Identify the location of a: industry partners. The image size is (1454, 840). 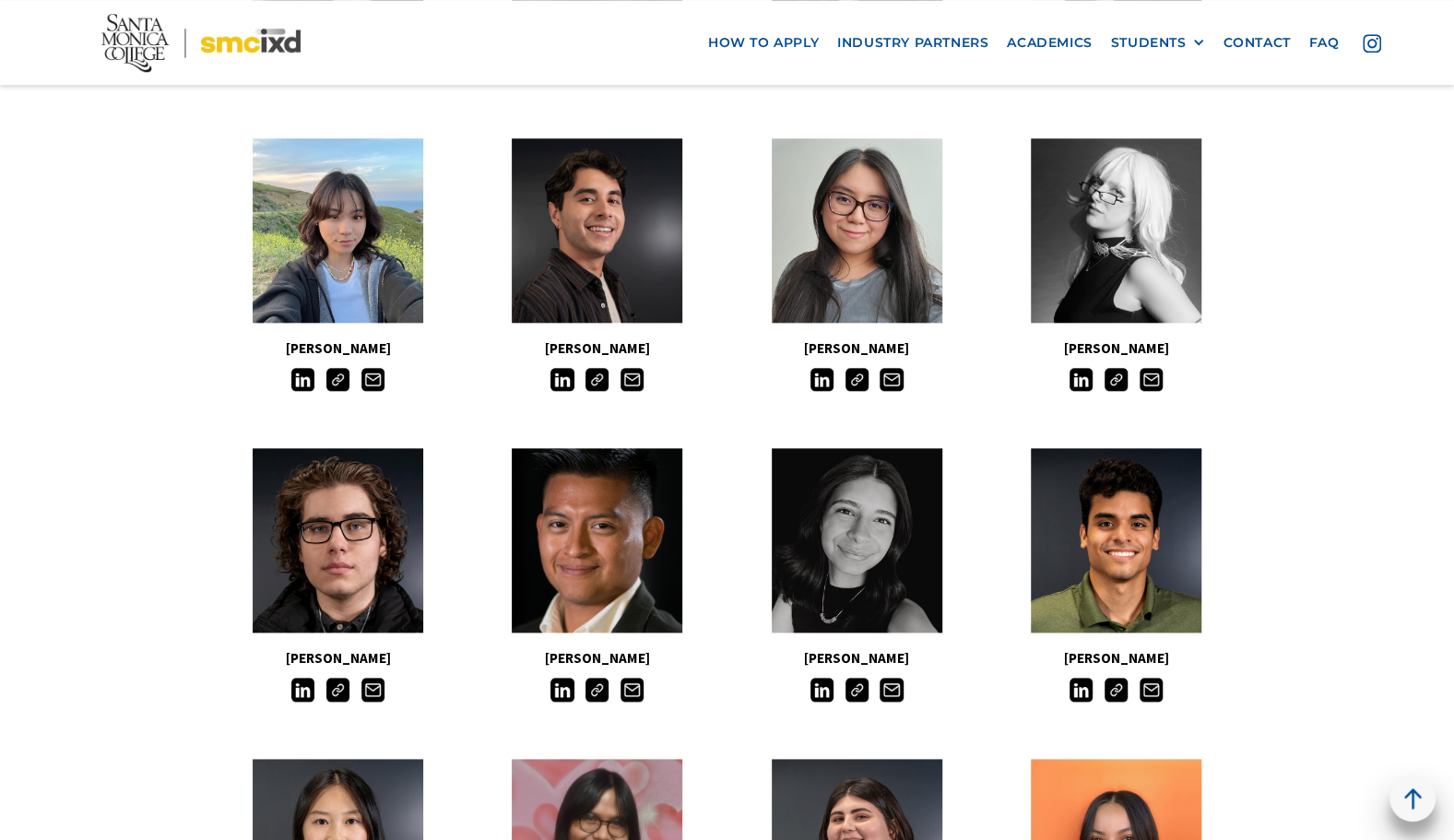
(913, 43).